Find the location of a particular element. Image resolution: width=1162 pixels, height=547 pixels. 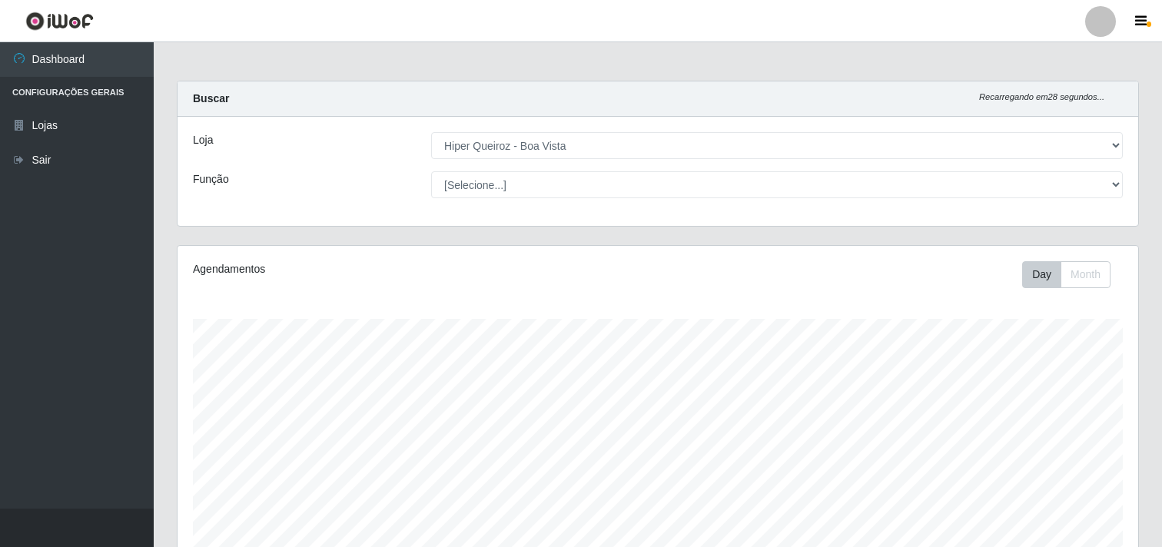

i: Recarregando em 28 segundos... is located at coordinates (1041, 97).